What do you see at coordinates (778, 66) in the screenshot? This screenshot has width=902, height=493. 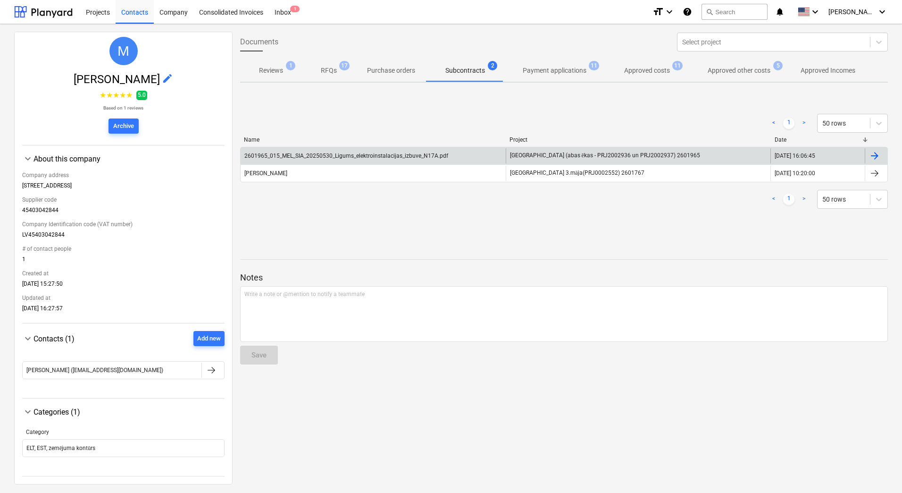 I see `span: 5` at bounding box center [778, 66].